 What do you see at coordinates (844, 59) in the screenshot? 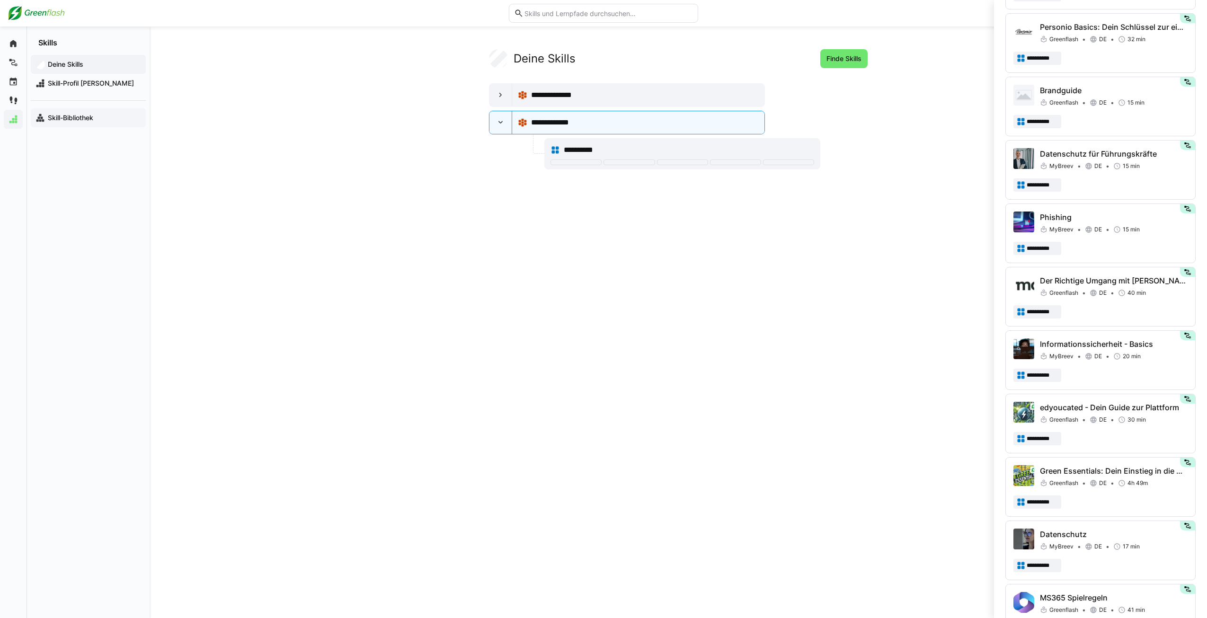
I see `span: Finde Skills` at bounding box center [844, 59].